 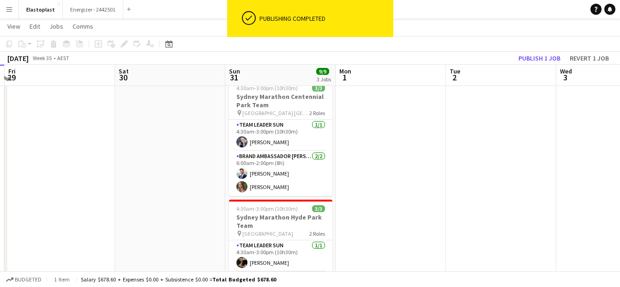 I want to click on span: View, so click(x=14, y=26).